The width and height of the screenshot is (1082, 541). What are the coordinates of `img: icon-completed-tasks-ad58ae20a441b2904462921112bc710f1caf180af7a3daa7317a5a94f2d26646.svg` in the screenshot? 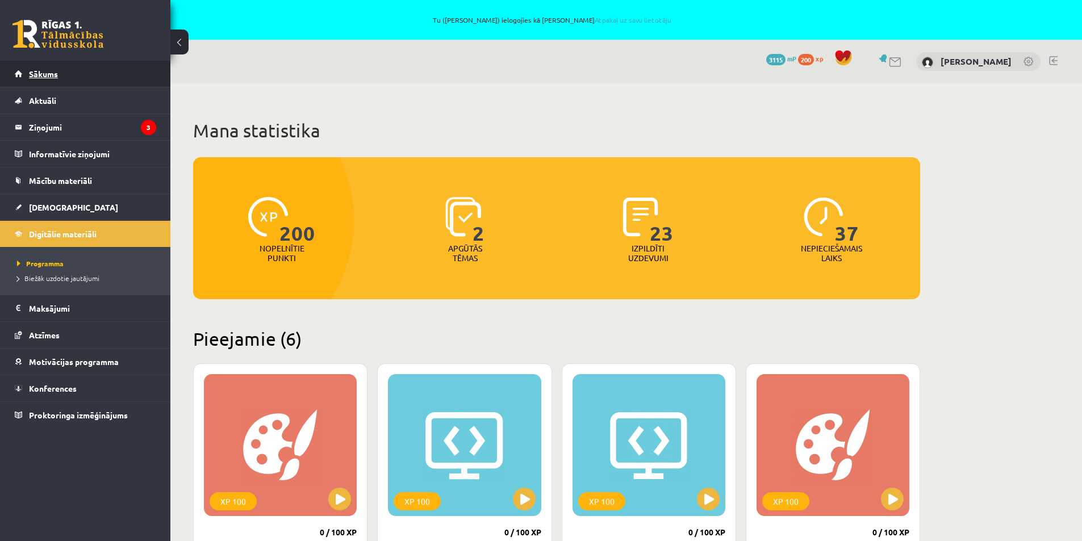 It's located at (641, 217).